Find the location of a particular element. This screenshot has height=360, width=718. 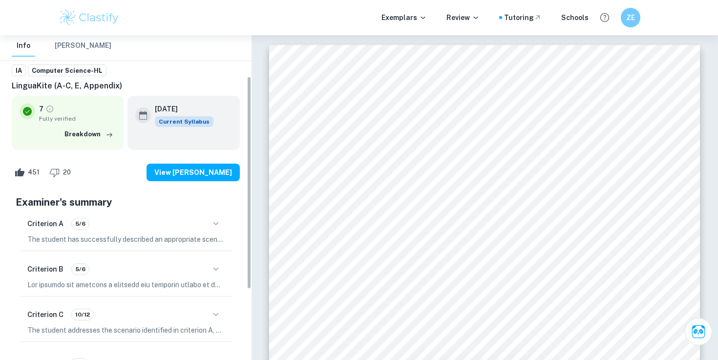

h6: ZE is located at coordinates (631, 18).